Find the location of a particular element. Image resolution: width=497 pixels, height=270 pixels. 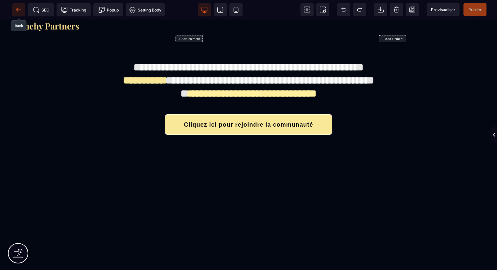

span: Screenshot is located at coordinates (323, 10).